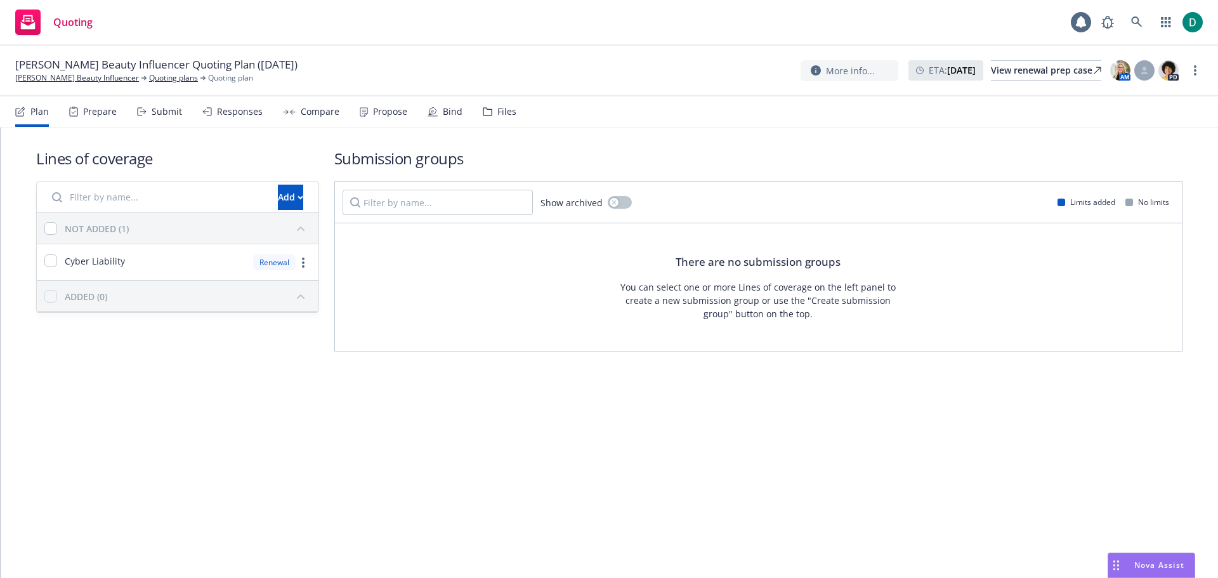 The image size is (1218, 578). What do you see at coordinates (100, 112) in the screenshot?
I see `div: Prepare` at bounding box center [100, 112].